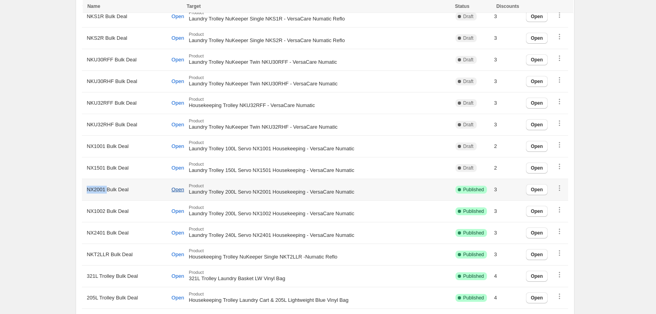 Image resolution: width=656 pixels, height=314 pixels. Describe the element at coordinates (252, 105) in the screenshot. I see `span: Housekeeping Trolley NKU32RFF - VersaCare Numatic` at that location.